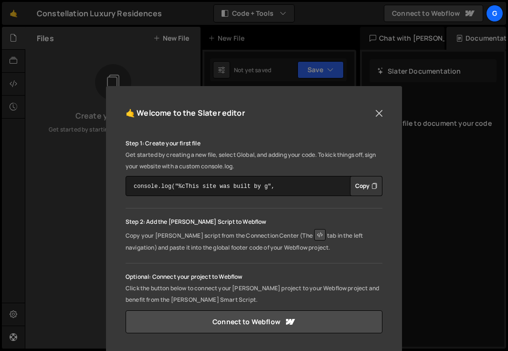 The height and width of the screenshot is (351, 508). I want to click on button: Copy, so click(366, 186).